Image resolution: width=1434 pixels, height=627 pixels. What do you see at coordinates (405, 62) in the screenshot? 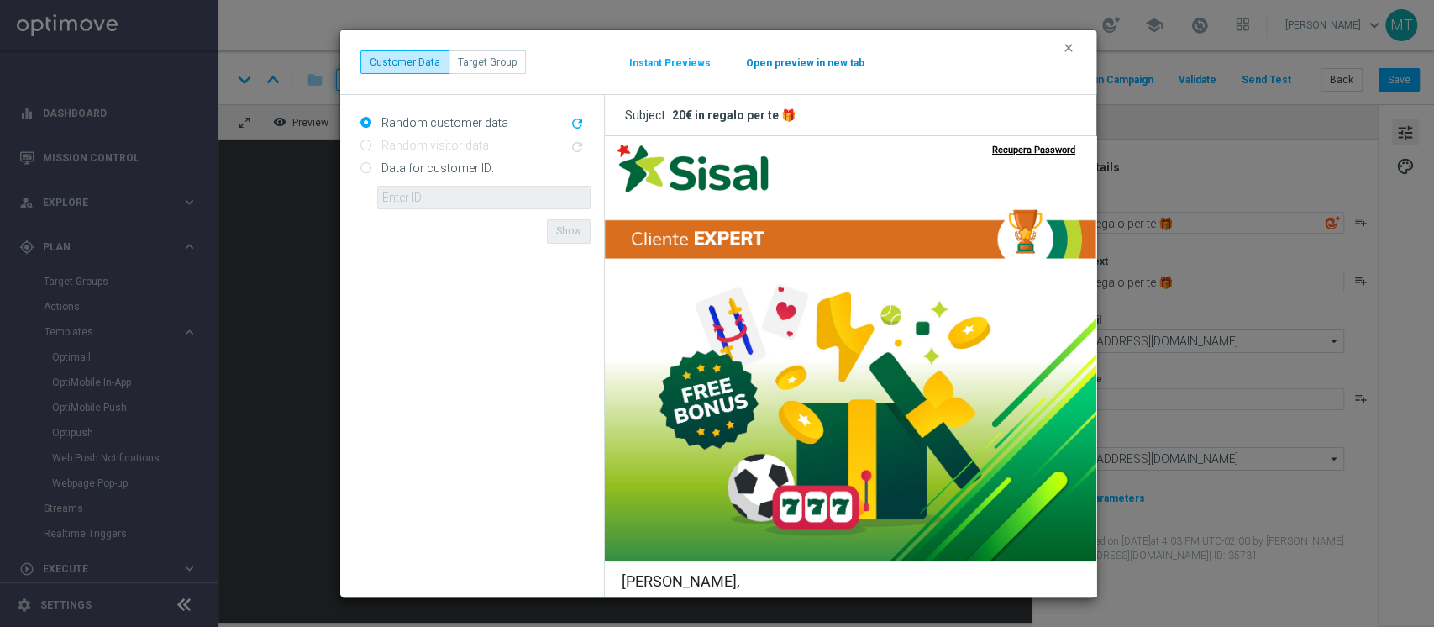
I see `button: Customer Data` at bounding box center [405, 62].